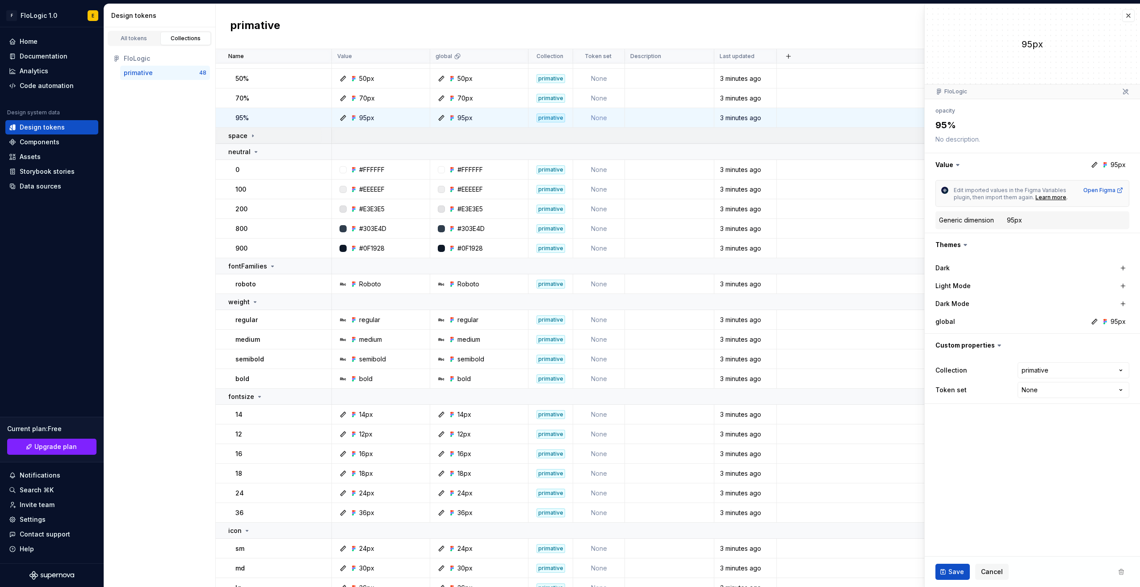 The width and height of the screenshot is (1140, 587). Describe the element at coordinates (37, 490) in the screenshot. I see `div: Search ⌘K` at that location.